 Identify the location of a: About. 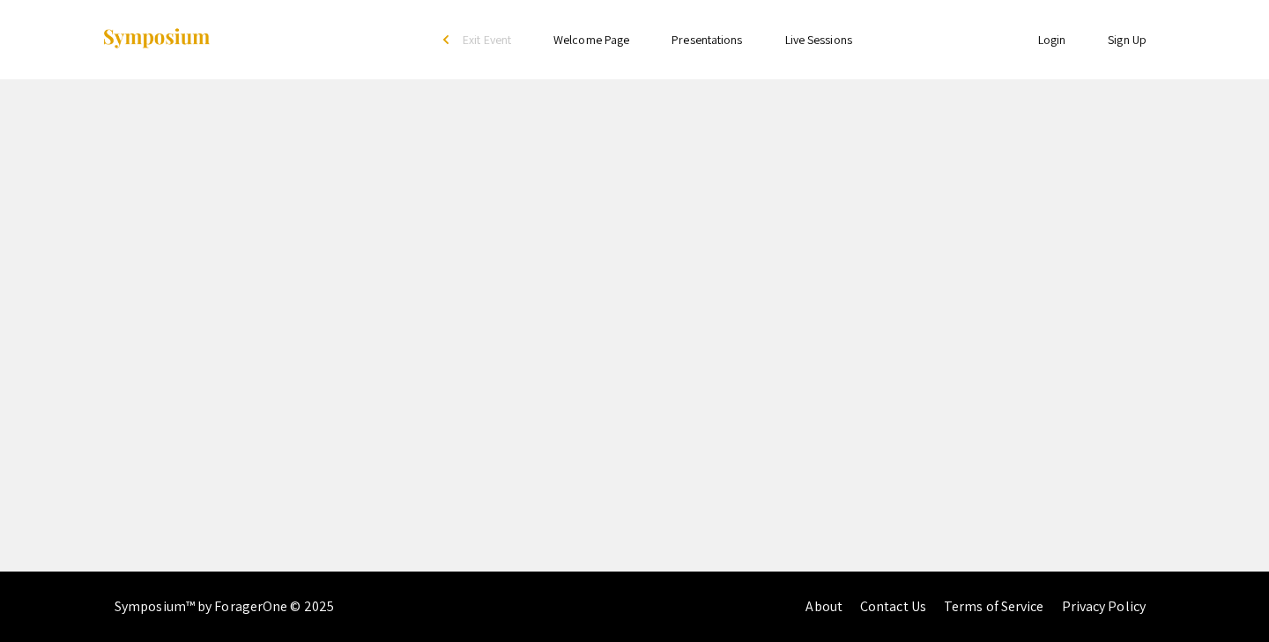
(824, 606).